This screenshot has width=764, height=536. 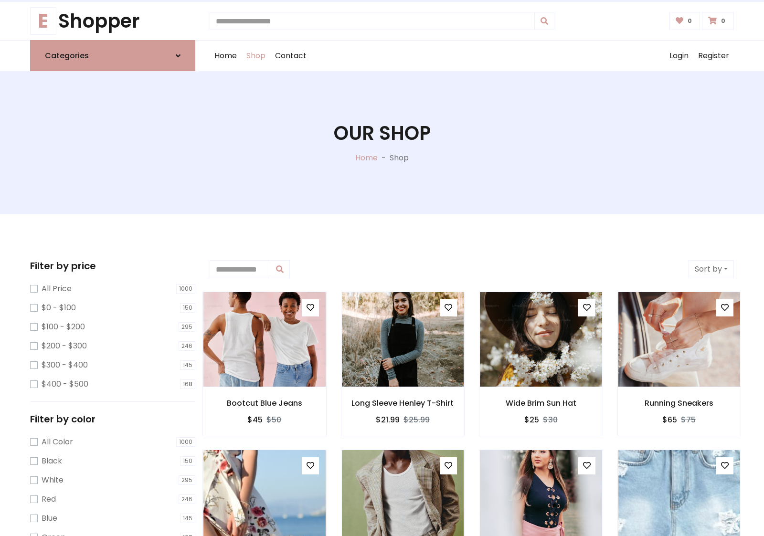 I want to click on h6: $25, so click(x=531, y=420).